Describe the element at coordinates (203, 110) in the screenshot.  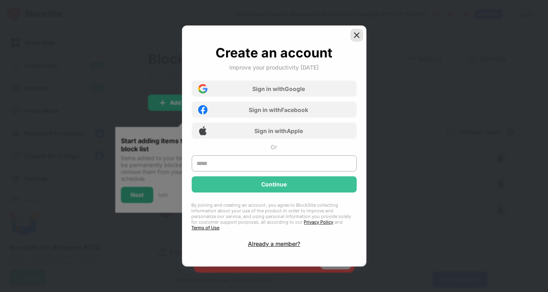
I see `img: facebook-icon.png` at that location.